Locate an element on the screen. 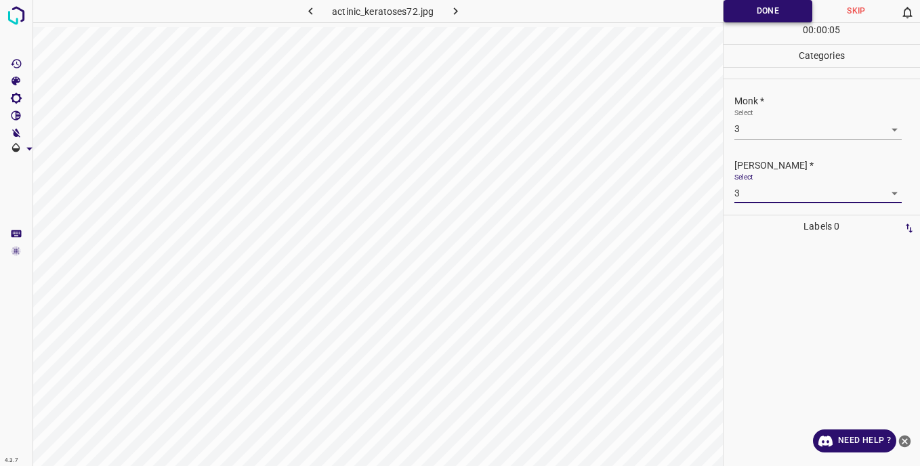  img: logo is located at coordinates (16, 16).